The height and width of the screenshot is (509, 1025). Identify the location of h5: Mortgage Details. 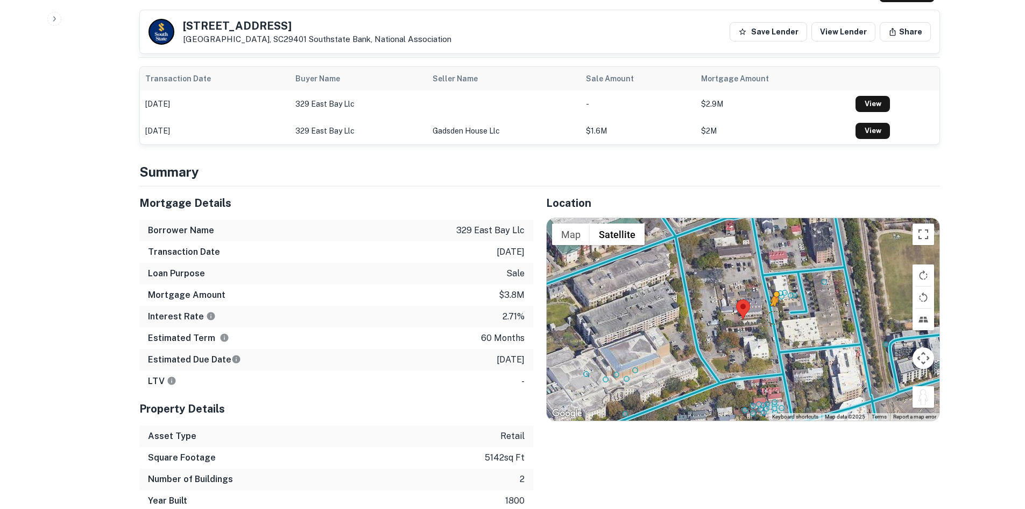
(336, 203).